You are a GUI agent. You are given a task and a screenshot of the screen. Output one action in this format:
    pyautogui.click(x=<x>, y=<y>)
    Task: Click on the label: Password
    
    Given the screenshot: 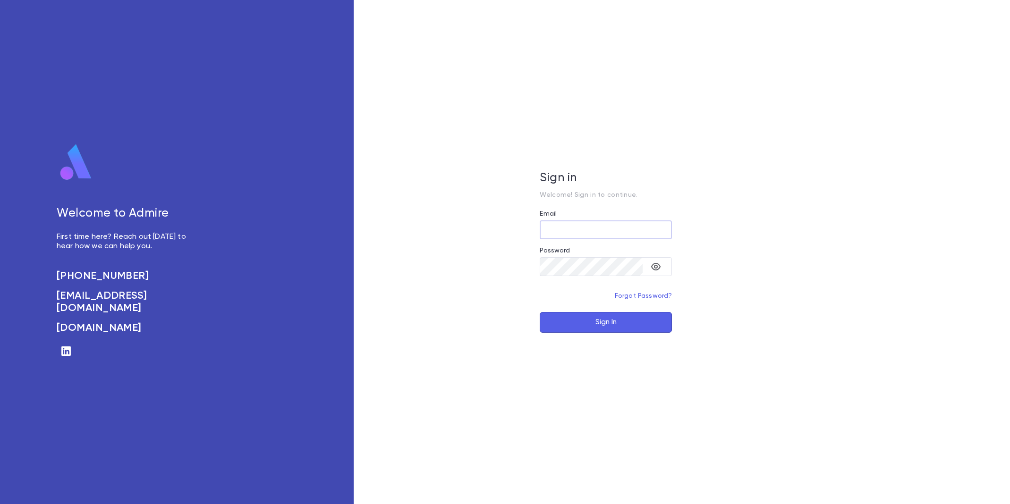 What is the action you would take?
    pyautogui.click(x=555, y=251)
    